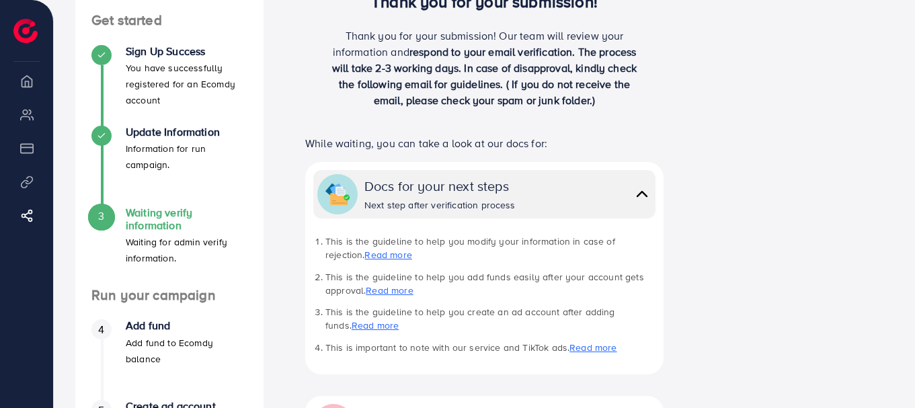 The width and height of the screenshot is (915, 408). What do you see at coordinates (169, 20) in the screenshot?
I see `h4: Get started` at bounding box center [169, 20].